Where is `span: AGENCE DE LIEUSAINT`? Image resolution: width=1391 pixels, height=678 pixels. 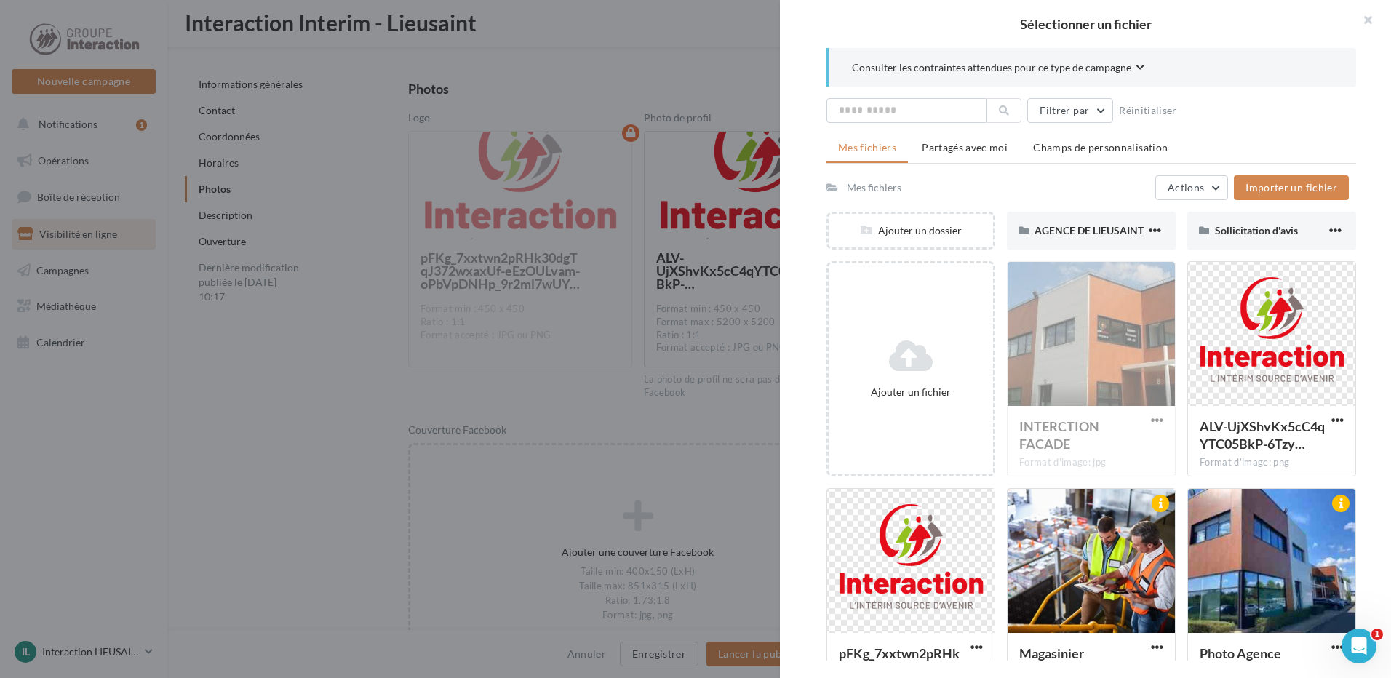 span: AGENCE DE LIEUSAINT is located at coordinates (1089, 230).